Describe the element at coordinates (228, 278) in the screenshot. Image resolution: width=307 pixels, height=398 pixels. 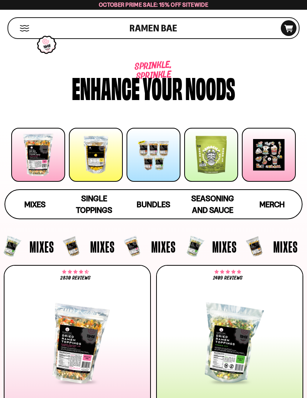
I see `span: 1409 reviews` at that location.